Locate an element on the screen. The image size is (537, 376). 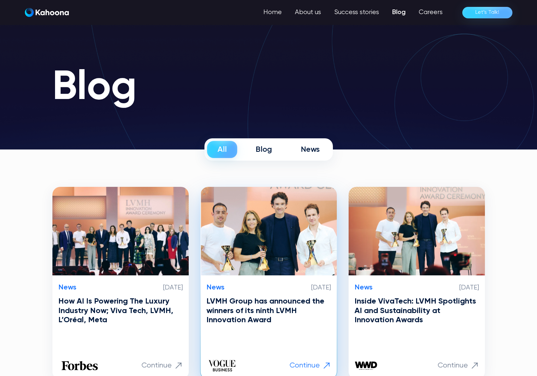
a: Let’s Talk! is located at coordinates (488, 12).